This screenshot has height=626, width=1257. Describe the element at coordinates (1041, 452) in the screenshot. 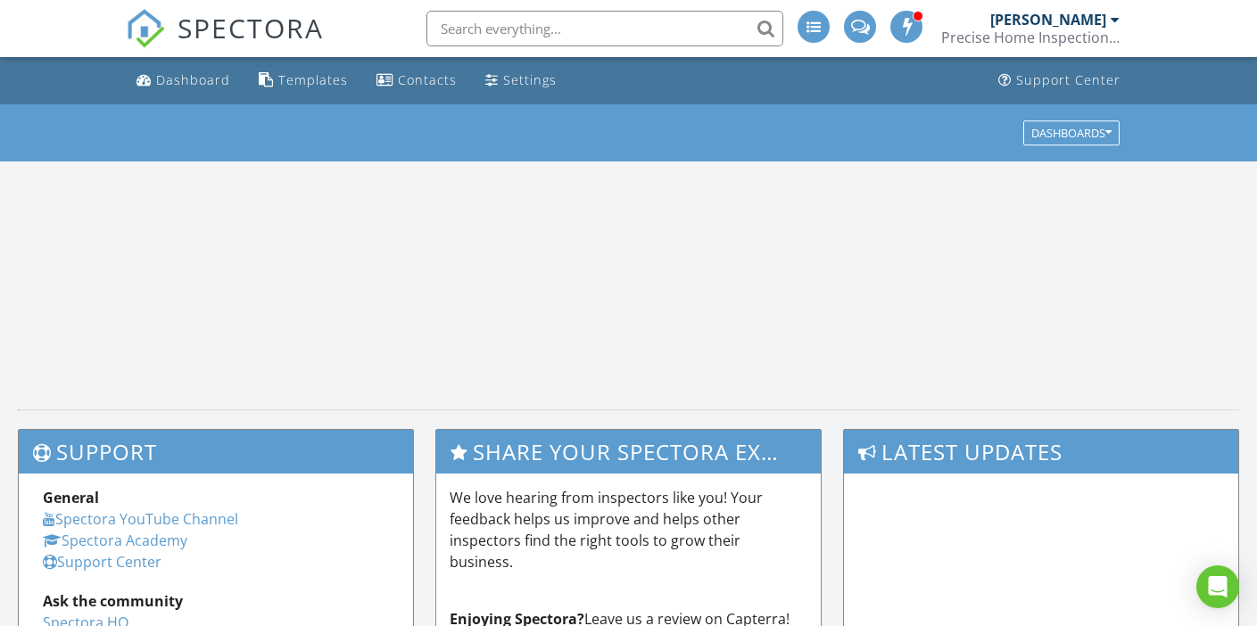

I see `h3: Latest Updates` at that location.